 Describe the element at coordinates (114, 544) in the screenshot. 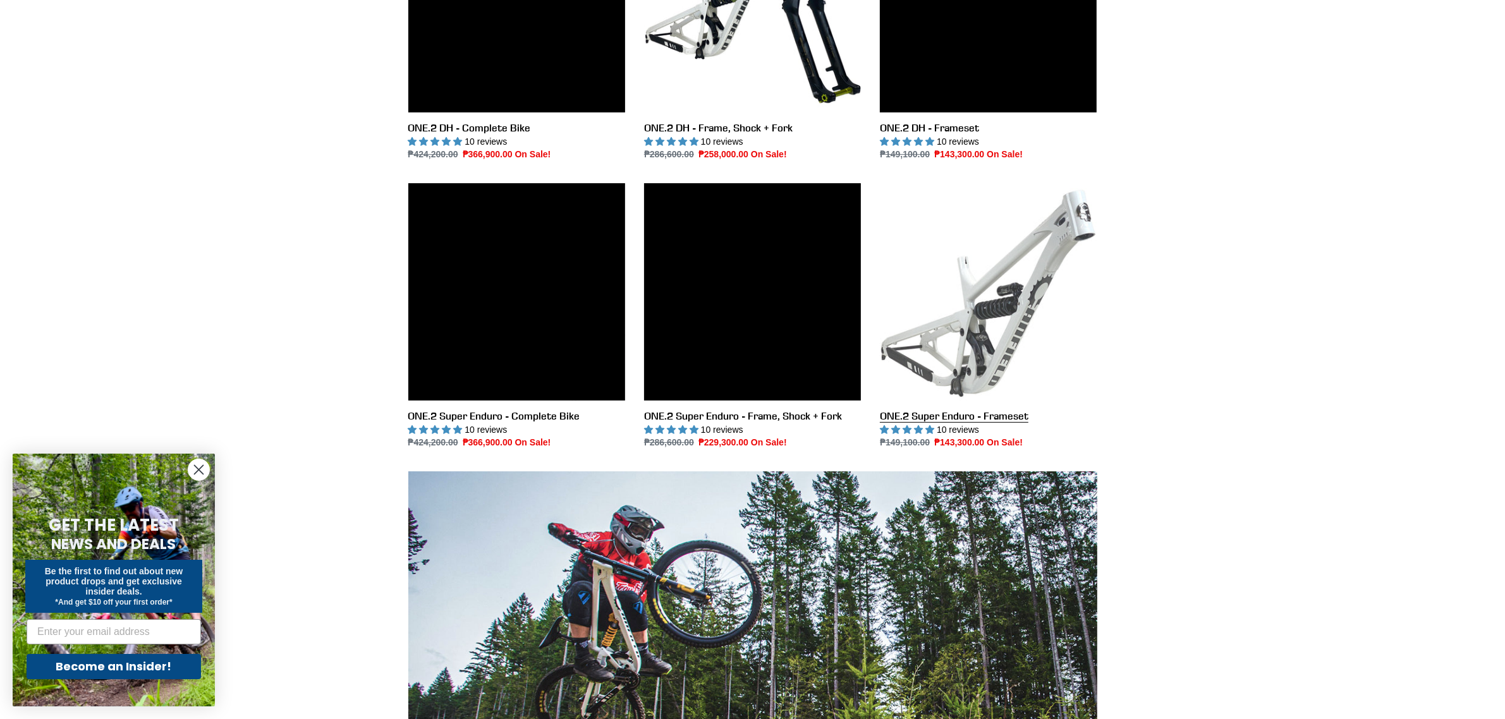

I see `span: NEWS AND DEALS` at that location.